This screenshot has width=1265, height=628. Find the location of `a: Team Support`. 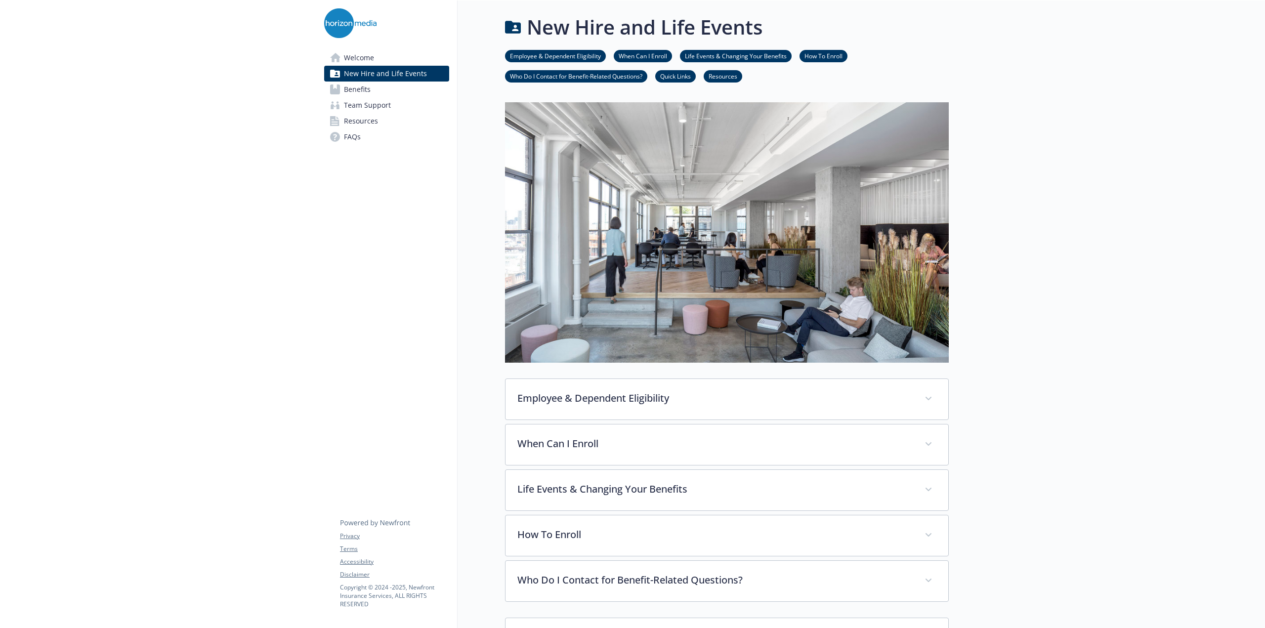

a: Team Support is located at coordinates (386, 105).